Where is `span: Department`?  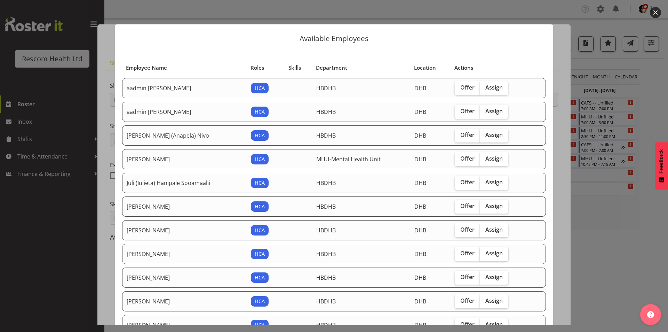 span: Department is located at coordinates (332, 68).